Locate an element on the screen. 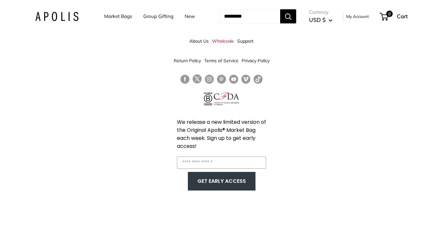 The width and height of the screenshot is (443, 229). button: USD $ is located at coordinates (321, 20).